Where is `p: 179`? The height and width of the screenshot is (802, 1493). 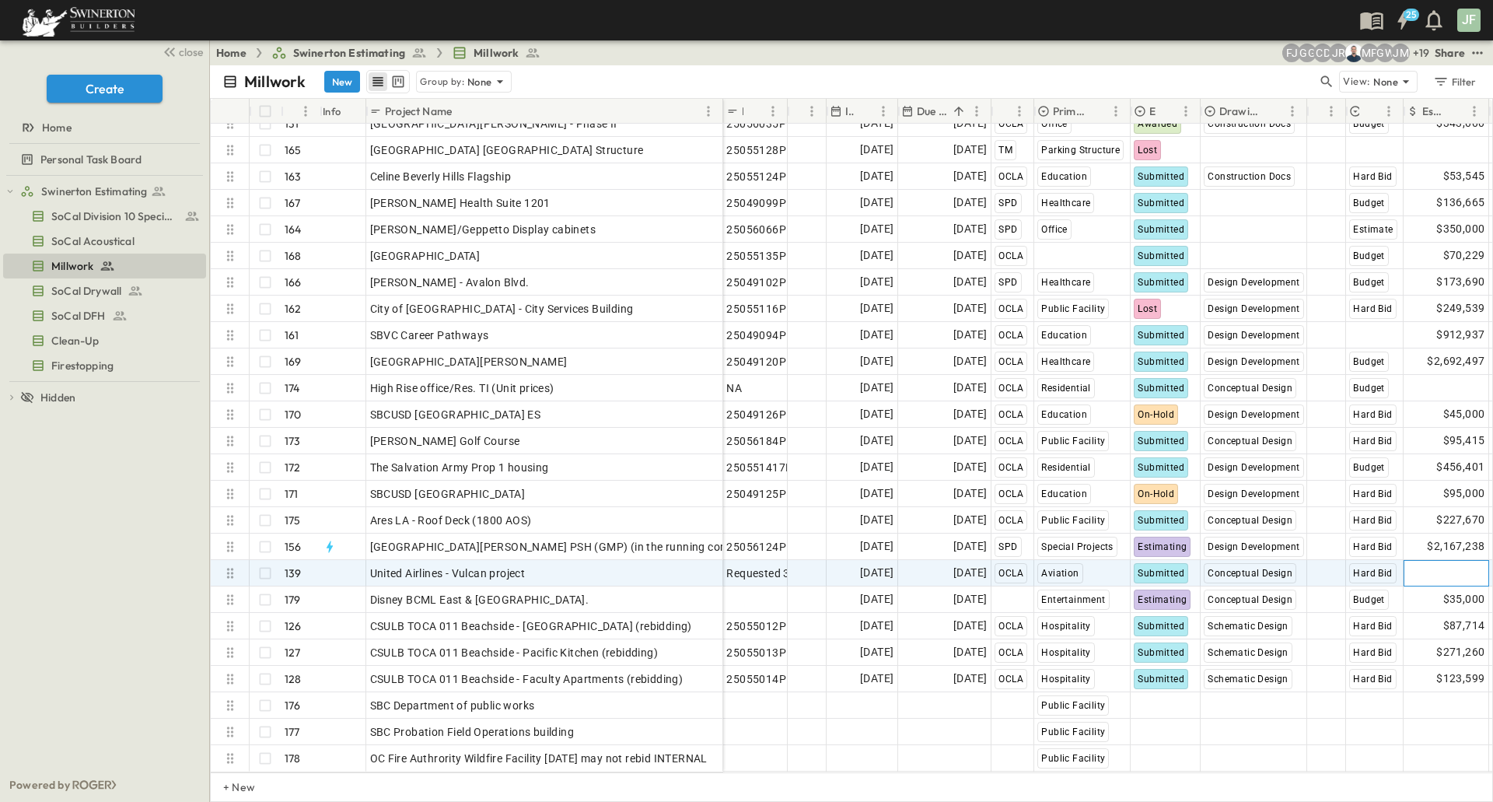 p: 179 is located at coordinates (292, 600).